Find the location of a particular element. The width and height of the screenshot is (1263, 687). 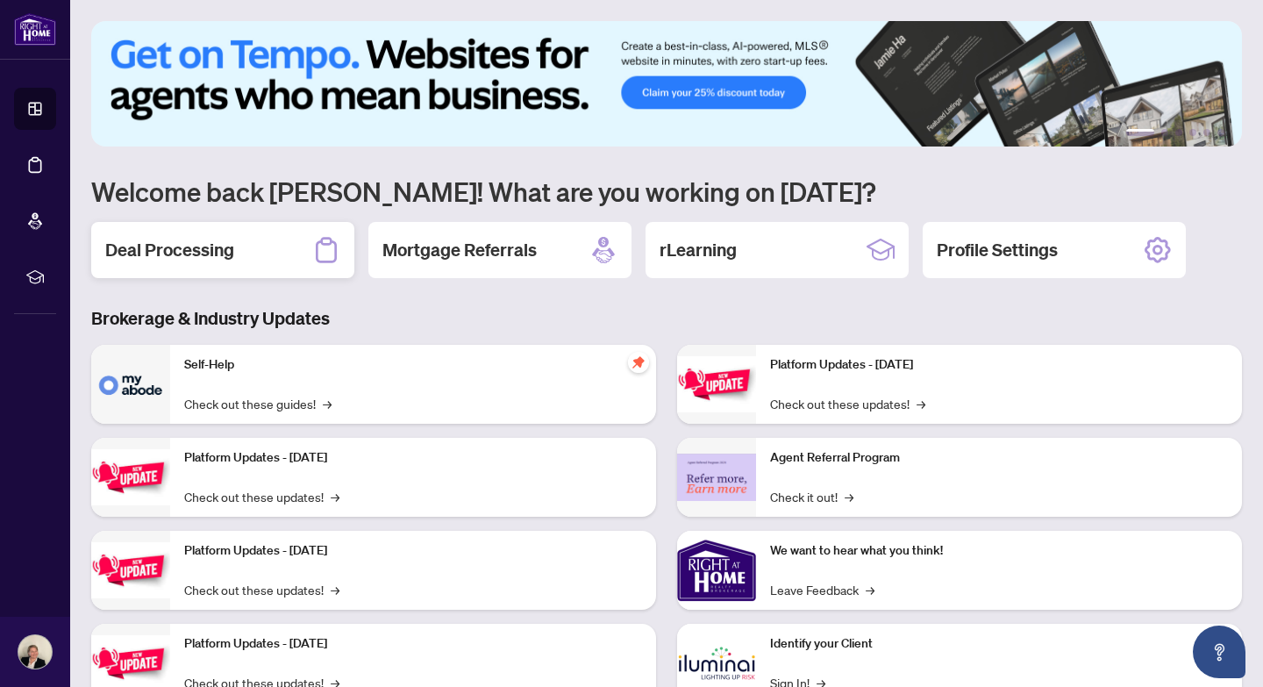

h2: Profile Settings is located at coordinates (997, 250).